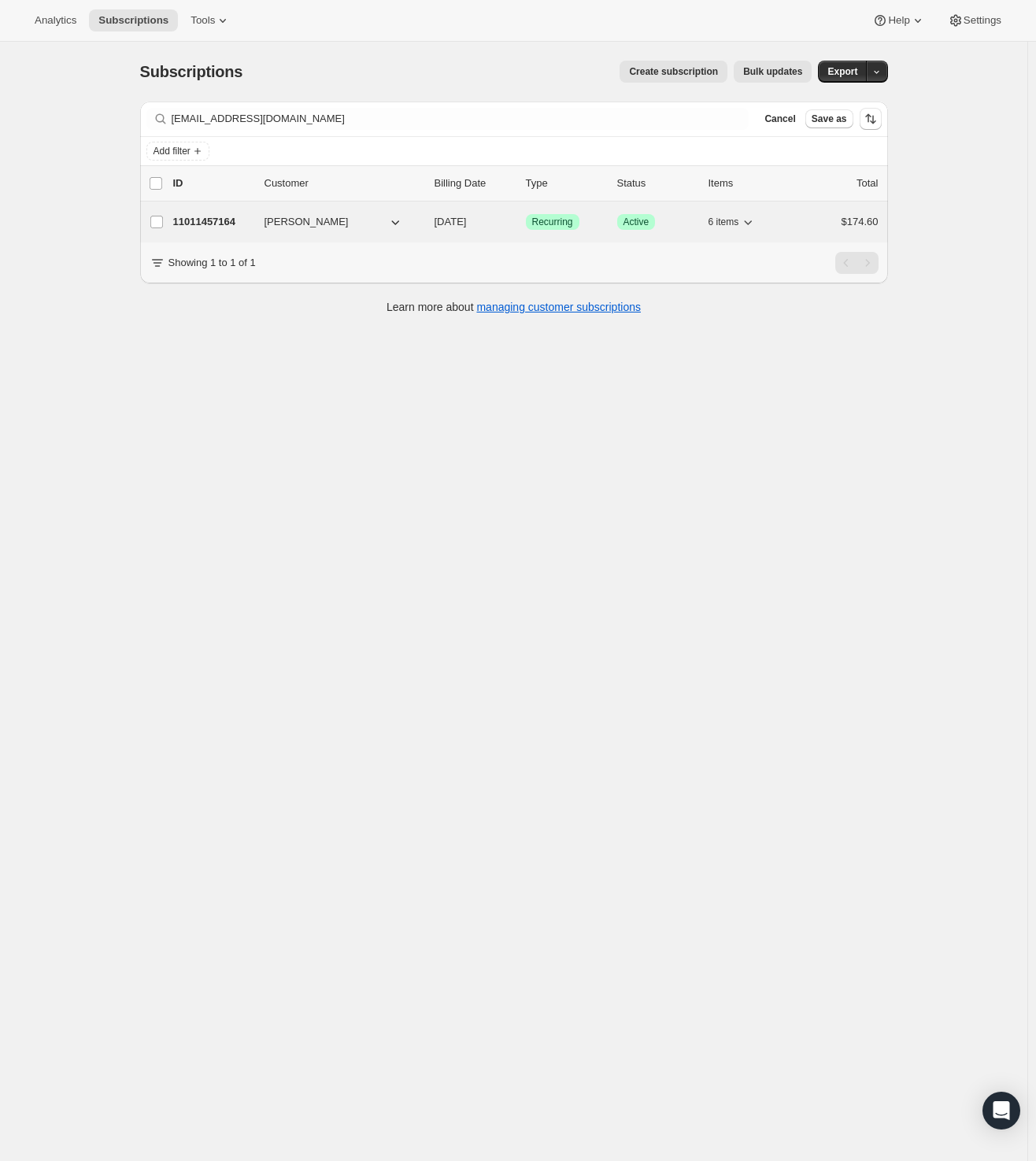 This screenshot has width=1036, height=1161. I want to click on div: Open Intercom Messenger, so click(1002, 1111).